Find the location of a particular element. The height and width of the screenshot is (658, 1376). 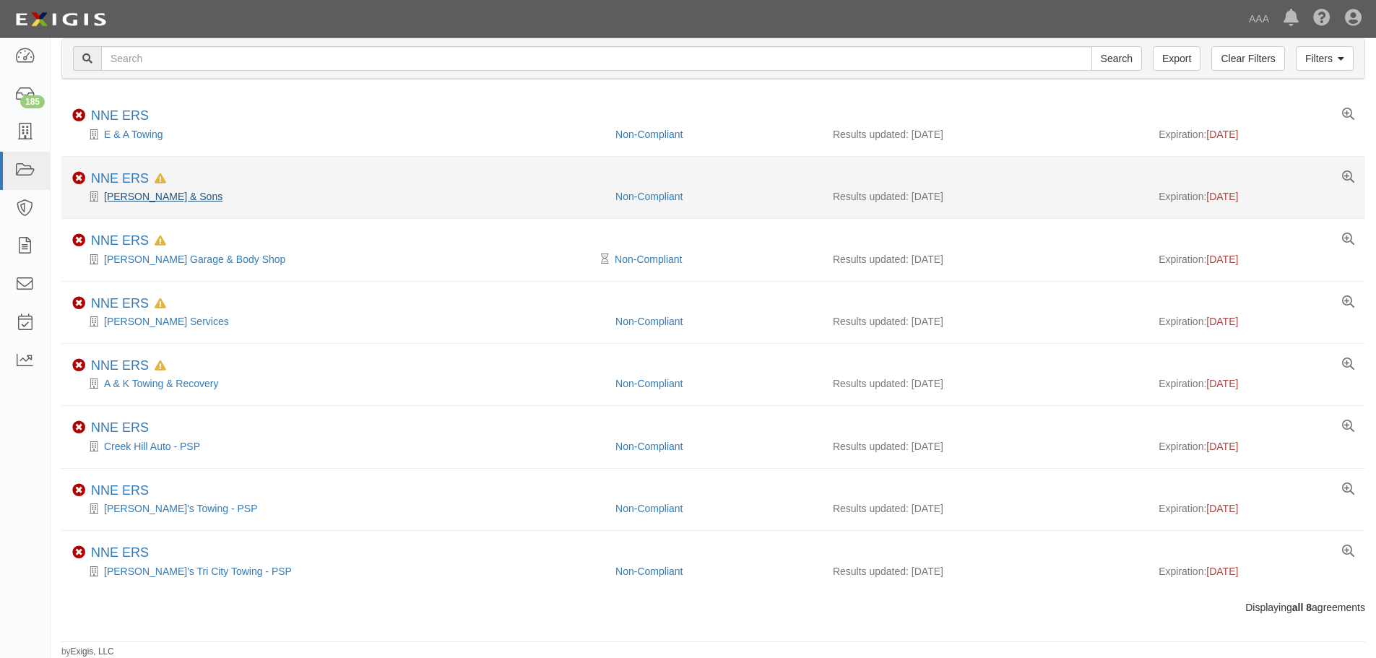

a: Export is located at coordinates (1177, 59).